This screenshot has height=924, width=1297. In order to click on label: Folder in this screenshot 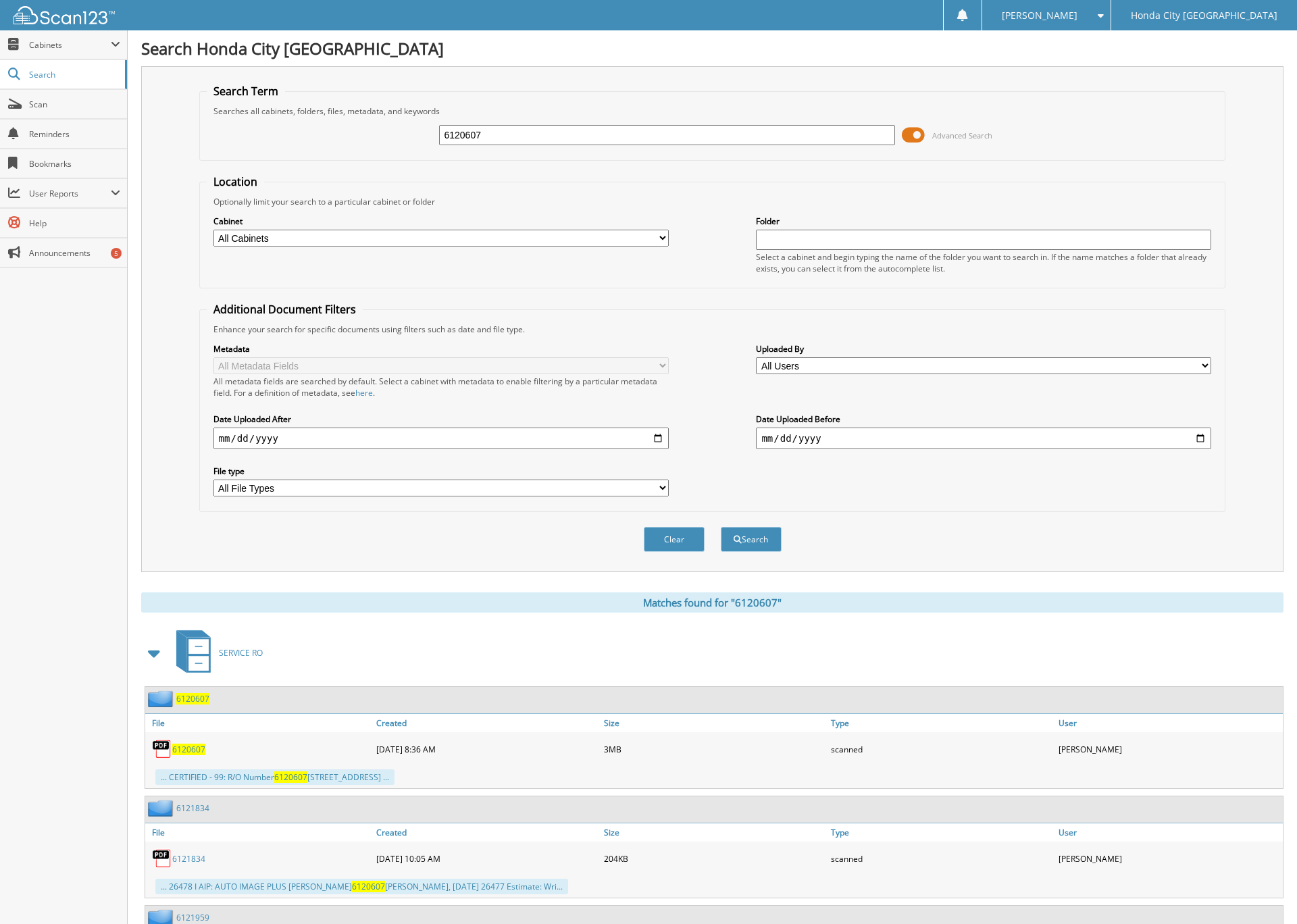, I will do `click(984, 221)`.